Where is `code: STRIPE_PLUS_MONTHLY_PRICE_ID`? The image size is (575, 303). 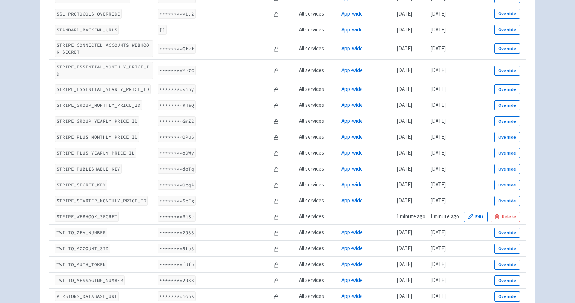 code: STRIPE_PLUS_MONTHLY_PRICE_ID is located at coordinates (97, 137).